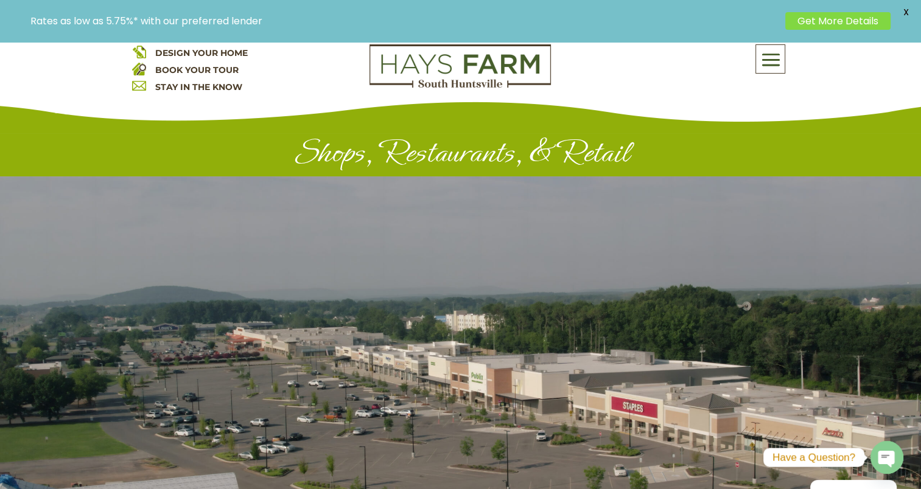  What do you see at coordinates (201, 53) in the screenshot?
I see `a: DESIGN YOUR HOME` at bounding box center [201, 53].